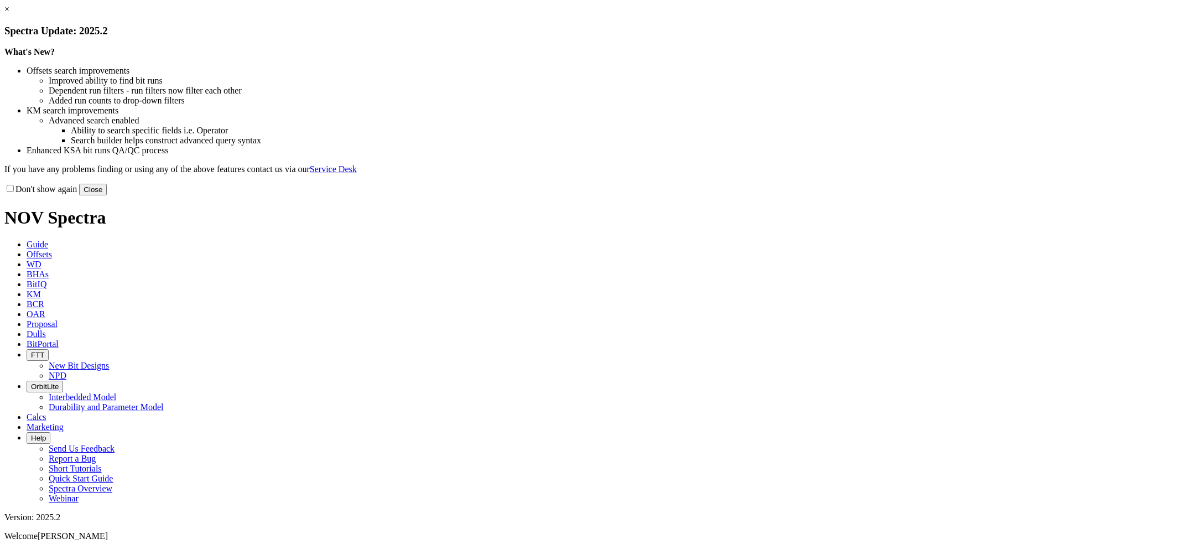 The width and height of the screenshot is (1180, 549). What do you see at coordinates (623, 131) in the screenshot?
I see `li: Ability to search specific fields i.e. Operator` at bounding box center [623, 131].